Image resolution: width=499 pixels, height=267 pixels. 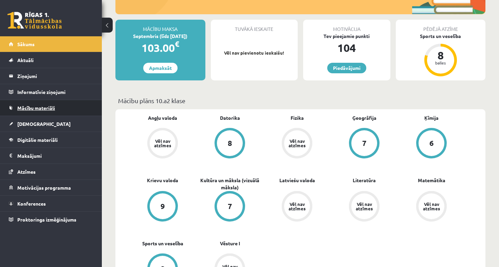 What do you see at coordinates (51, 203) in the screenshot?
I see `a: Konferences` at bounding box center [51, 203].